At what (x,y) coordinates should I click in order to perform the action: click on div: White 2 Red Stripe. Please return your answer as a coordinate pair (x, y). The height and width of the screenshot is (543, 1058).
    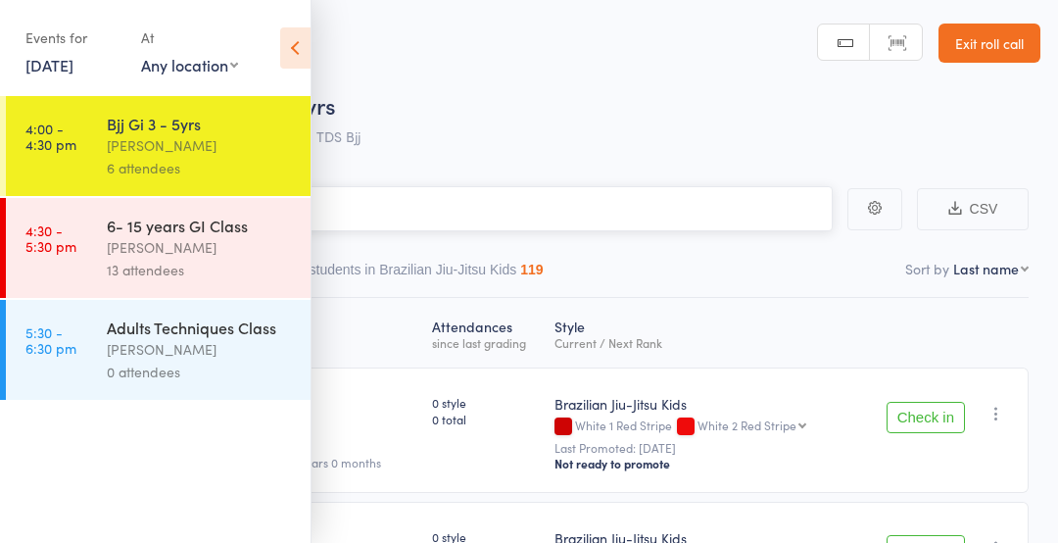
    Looking at the image, I should click on (747, 424).